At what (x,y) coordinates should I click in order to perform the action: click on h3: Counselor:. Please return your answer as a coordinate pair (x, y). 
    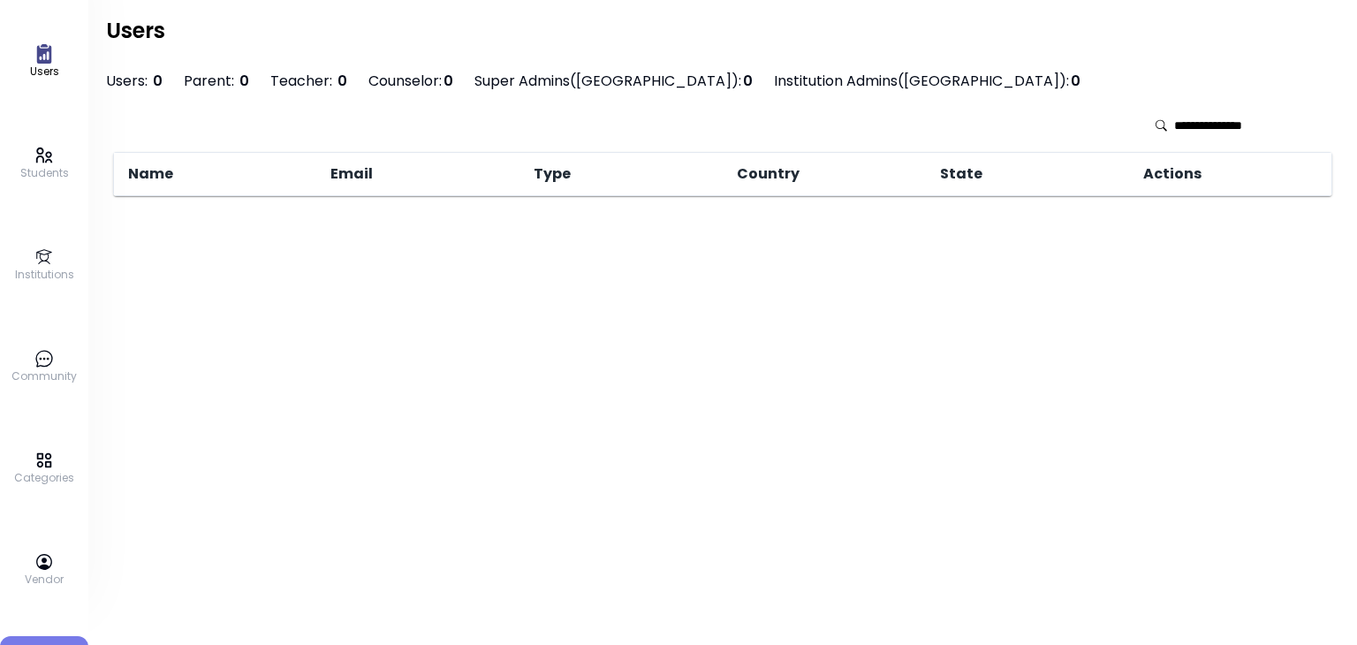
    Looking at the image, I should click on (411, 81).